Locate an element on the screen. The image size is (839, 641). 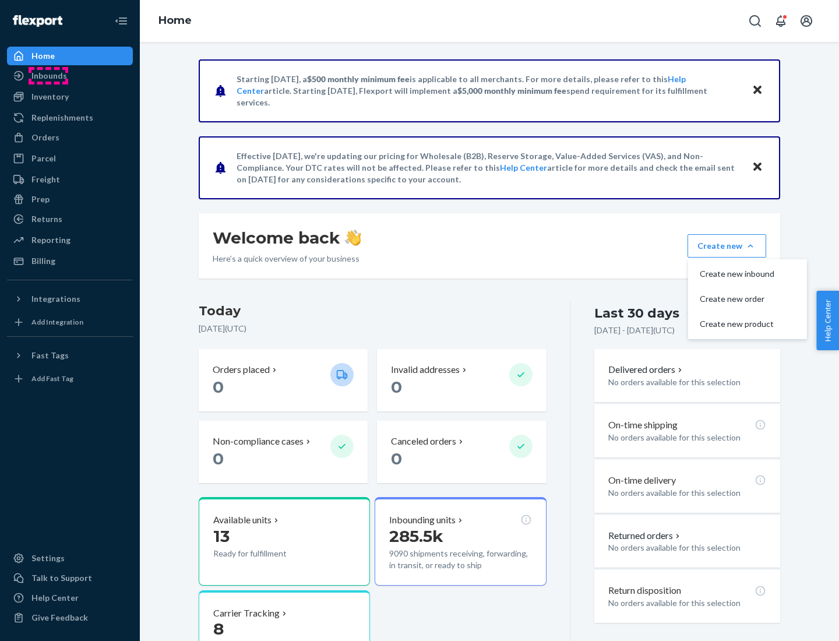
span: Create new product is located at coordinates (737, 324).